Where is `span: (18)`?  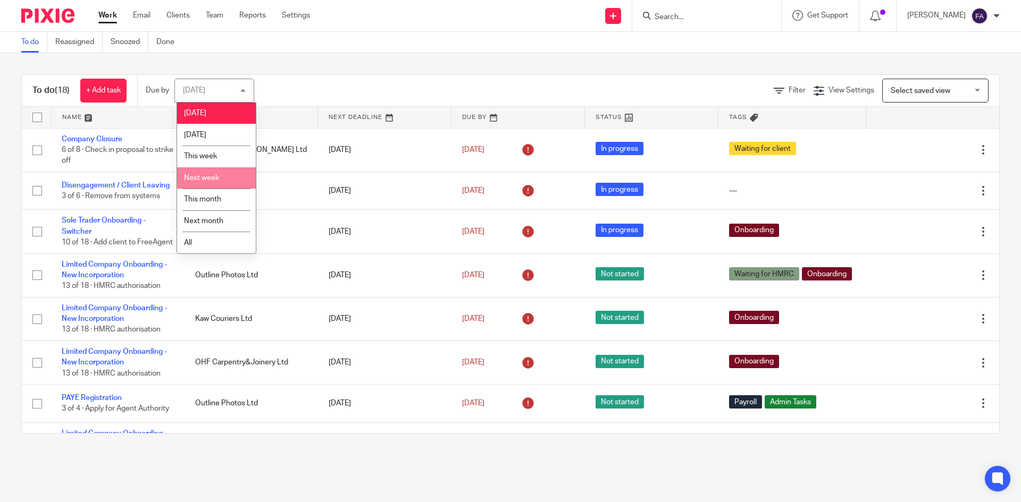
span: (18) is located at coordinates (62, 90).